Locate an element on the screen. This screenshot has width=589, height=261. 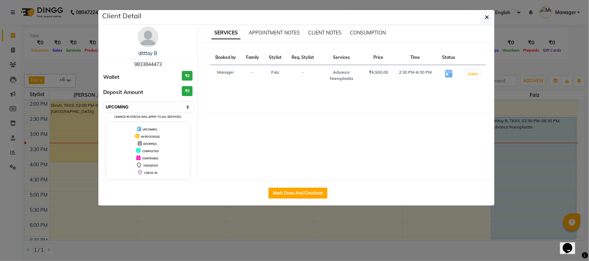
th: Family is located at coordinates (252, 58).